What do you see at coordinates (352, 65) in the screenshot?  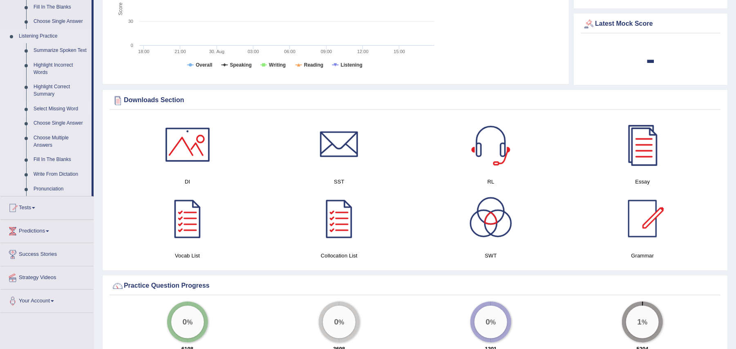 I see `tspan: Listening` at bounding box center [352, 65].